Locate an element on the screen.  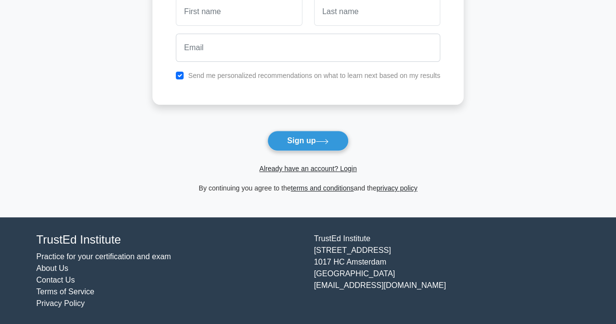
a: privacy policy is located at coordinates (397, 188).